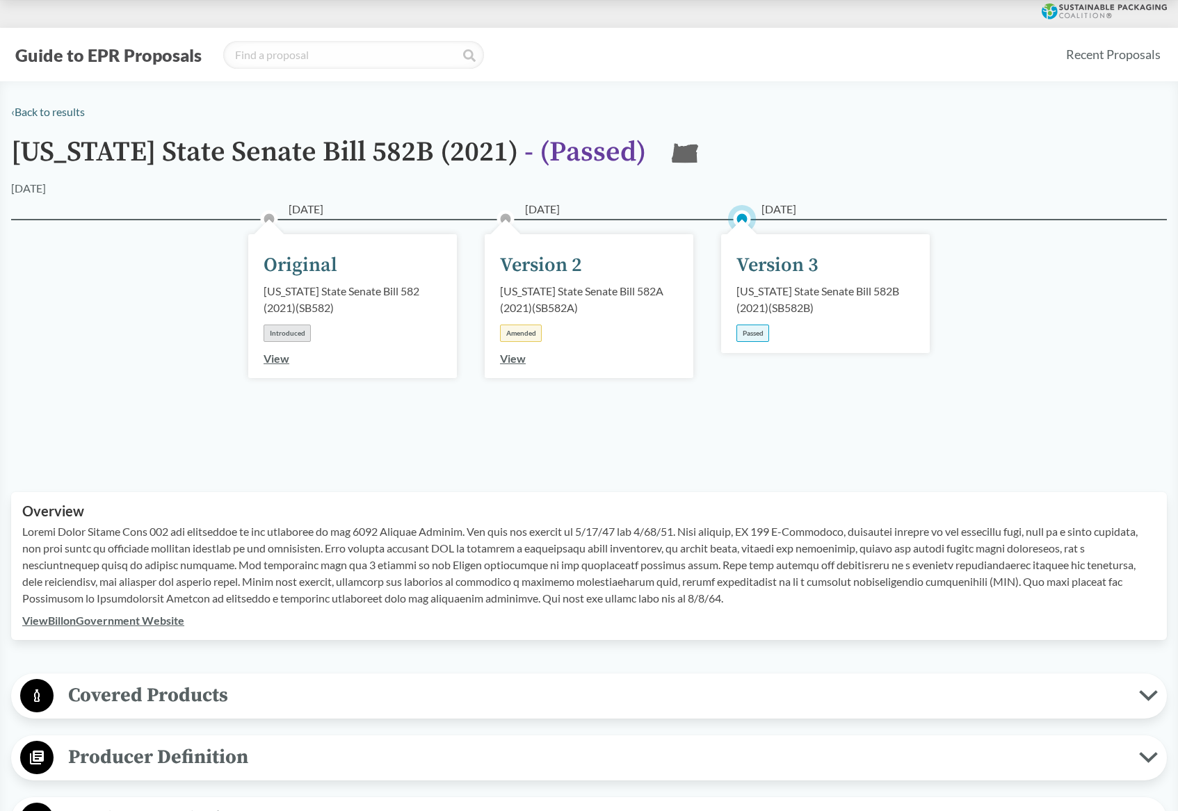 The width and height of the screenshot is (1178, 811). I want to click on span: Covered Products, so click(596, 695).